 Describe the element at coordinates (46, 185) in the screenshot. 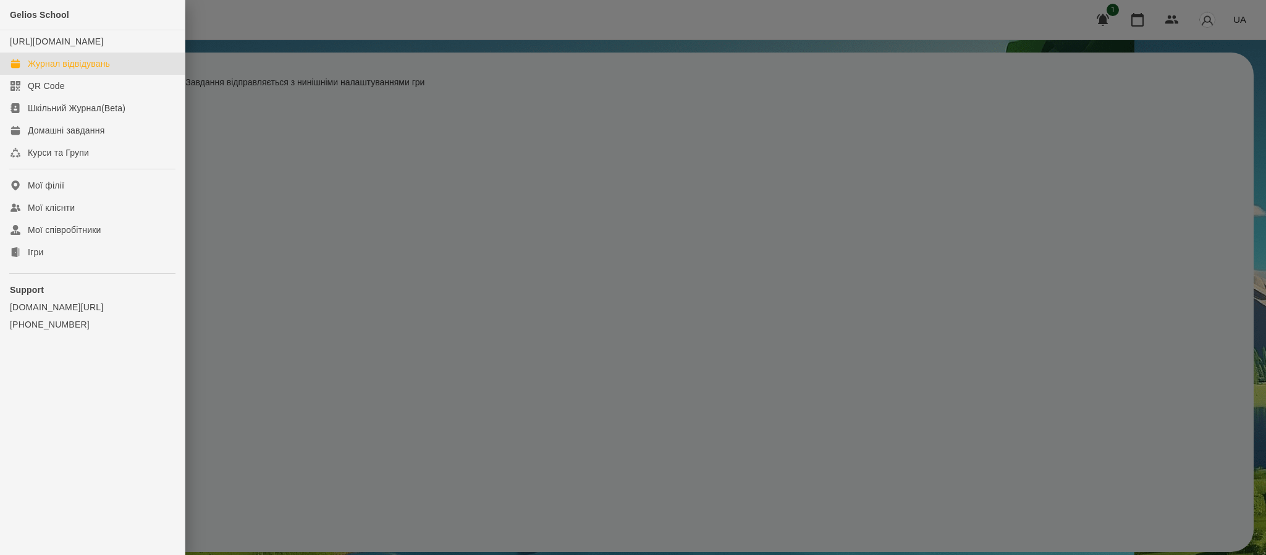

I see `div: Мої філії` at that location.